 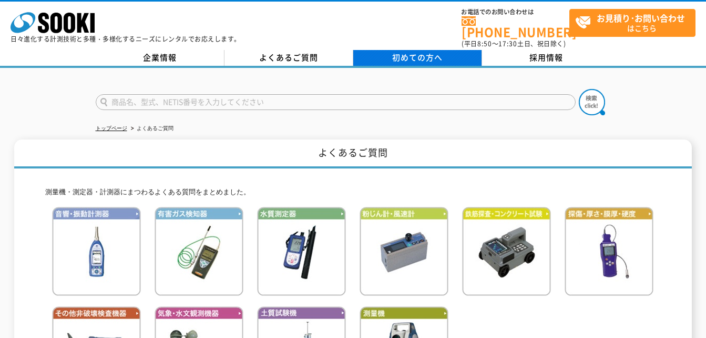 I want to click on span: はこちら, so click(x=635, y=23).